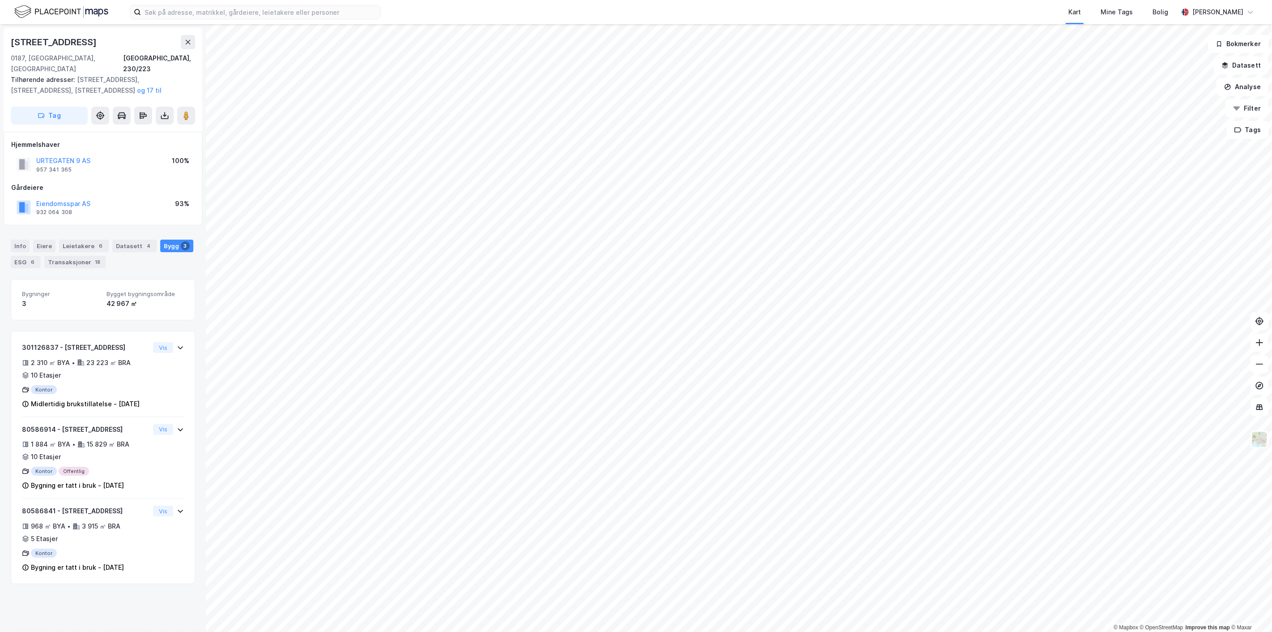 The width and height of the screenshot is (1272, 632). What do you see at coordinates (1242, 65) in the screenshot?
I see `button: Datasett` at bounding box center [1242, 65].